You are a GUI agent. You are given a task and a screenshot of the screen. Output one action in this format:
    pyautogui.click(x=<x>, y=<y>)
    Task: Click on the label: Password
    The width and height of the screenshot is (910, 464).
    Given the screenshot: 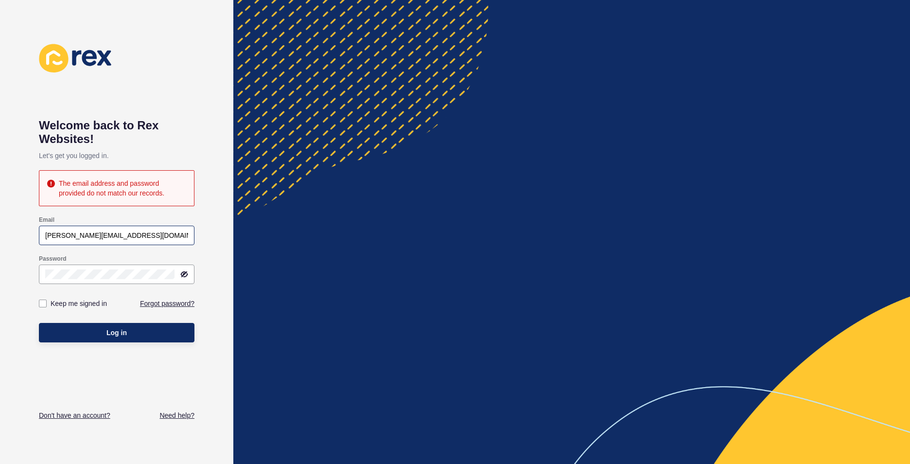 What is the action you would take?
    pyautogui.click(x=52, y=259)
    